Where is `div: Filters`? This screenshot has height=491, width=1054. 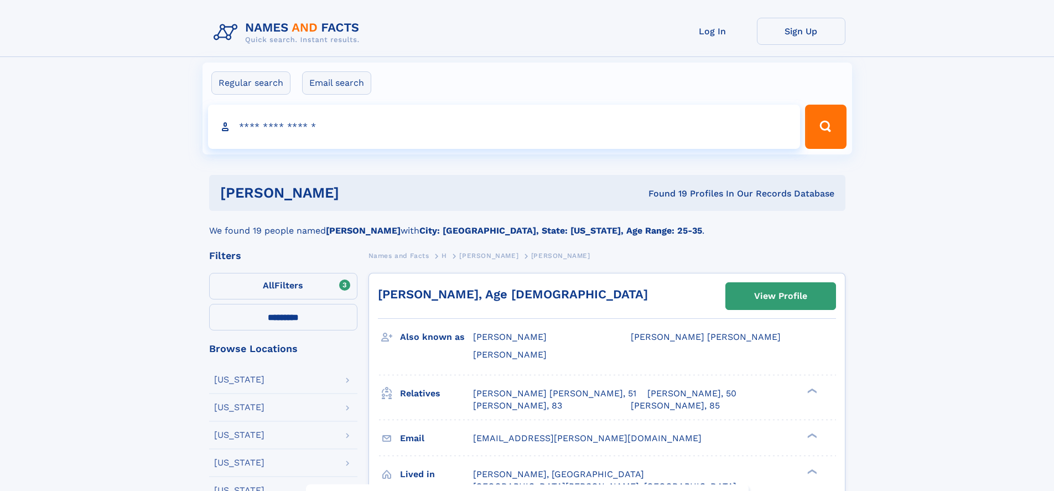 div: Filters is located at coordinates (283, 256).